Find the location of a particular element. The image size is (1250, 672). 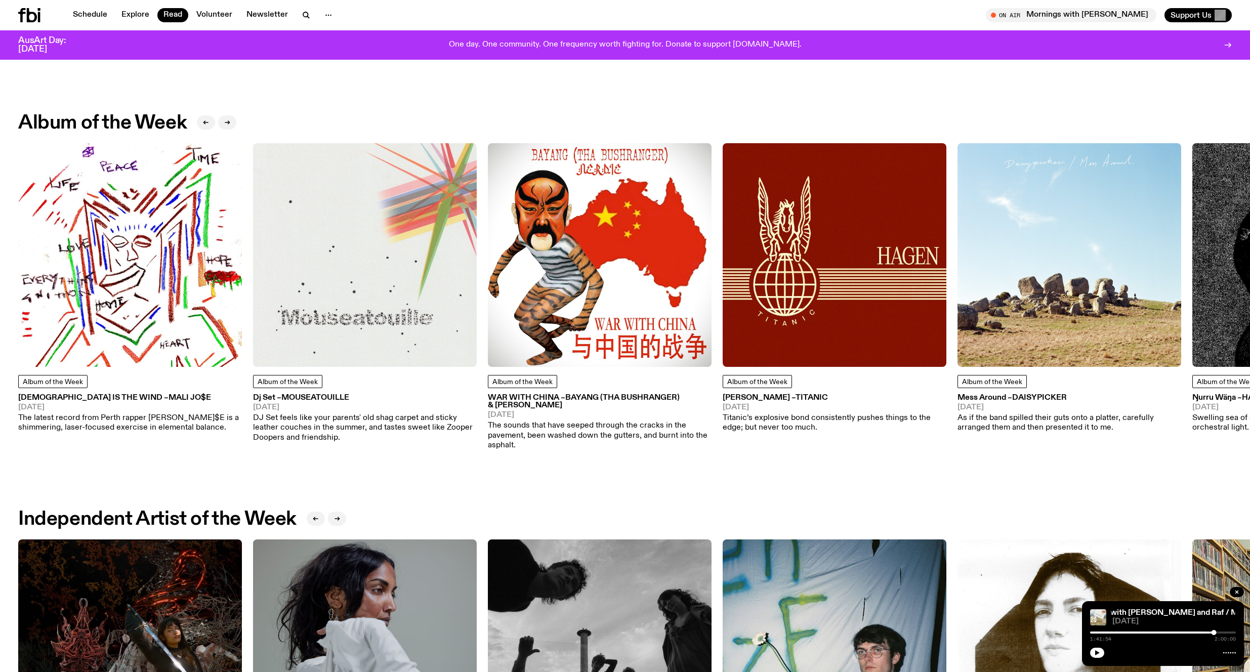

h2: Album of the Week is located at coordinates (102, 123).